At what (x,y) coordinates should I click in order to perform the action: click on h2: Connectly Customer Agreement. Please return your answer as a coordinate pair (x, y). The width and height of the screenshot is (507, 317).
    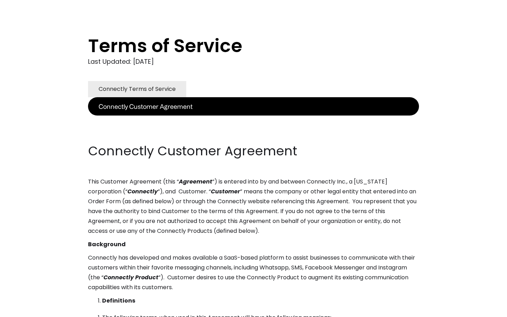
    Looking at the image, I should click on (253, 151).